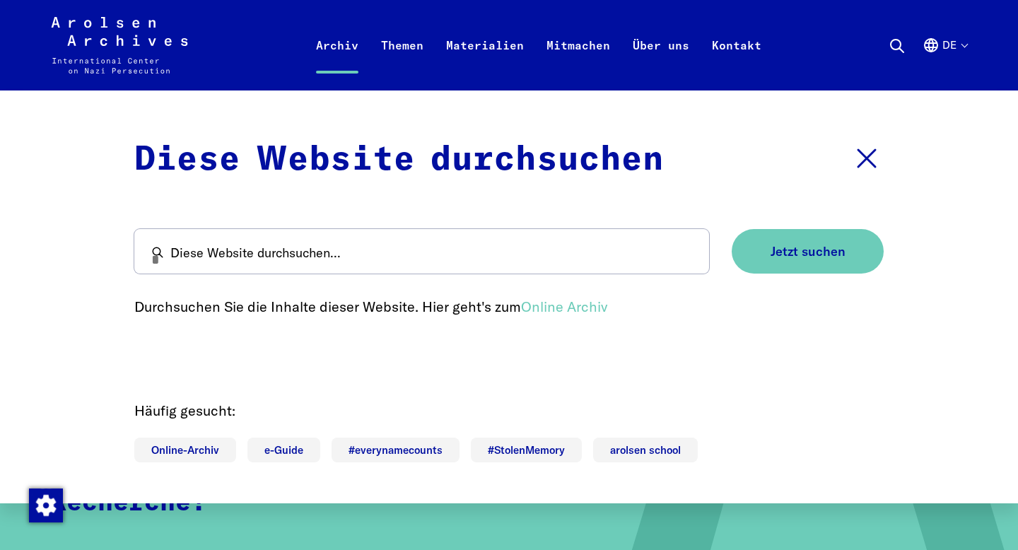  Describe the element at coordinates (509, 411) in the screenshot. I see `p: Häufig gesucht:` at that location.